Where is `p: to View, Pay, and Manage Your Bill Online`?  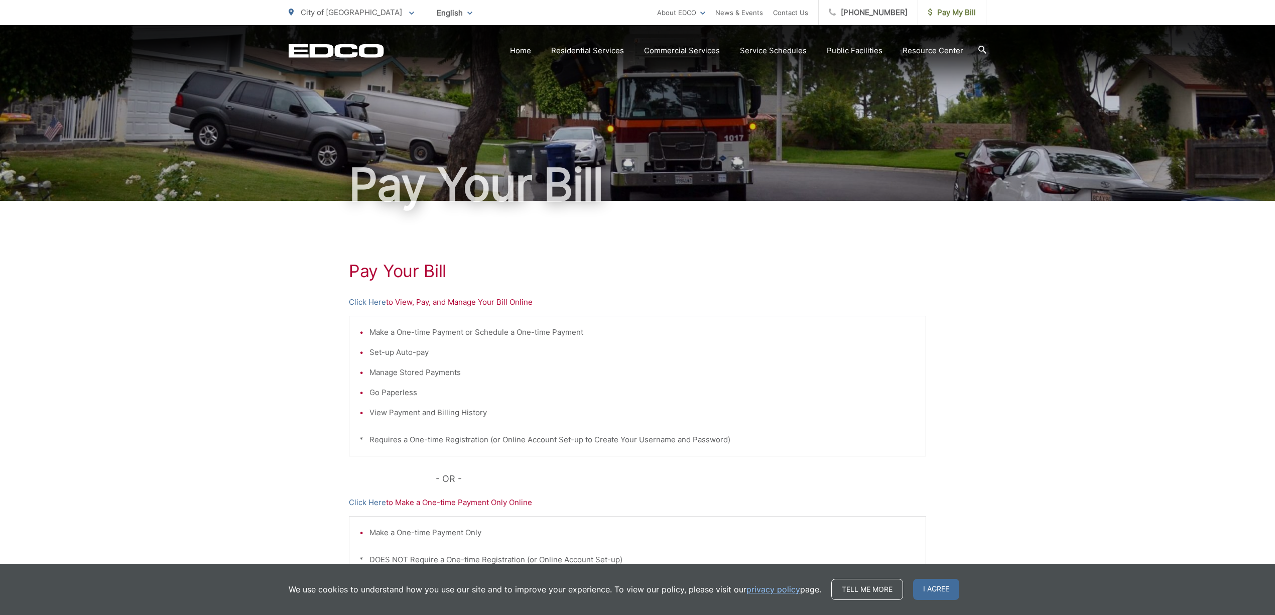
p: to View, Pay, and Manage Your Bill Online is located at coordinates (638, 302).